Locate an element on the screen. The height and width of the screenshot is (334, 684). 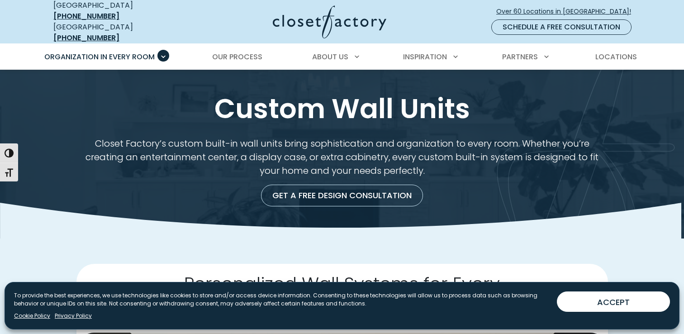
nav: Primary Menu is located at coordinates (342, 57).